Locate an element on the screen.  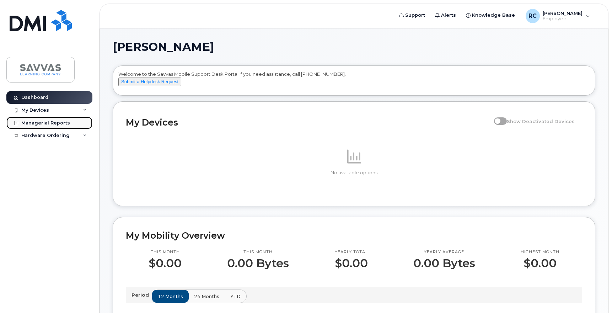
span: 24 months is located at coordinates (206, 296).